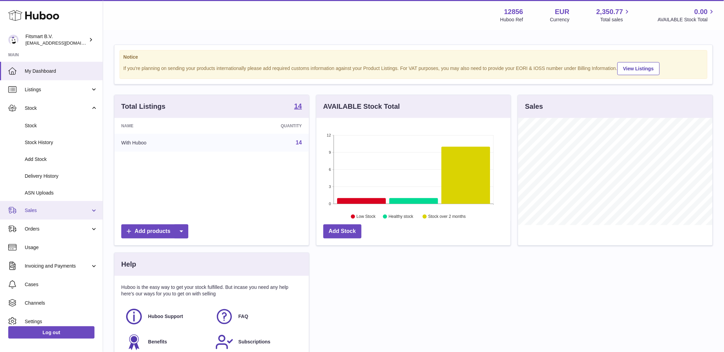 Image resolution: width=724 pixels, height=352 pixels. What do you see at coordinates (166, 342) in the screenshot?
I see `a: Benefits` at bounding box center [166, 342].